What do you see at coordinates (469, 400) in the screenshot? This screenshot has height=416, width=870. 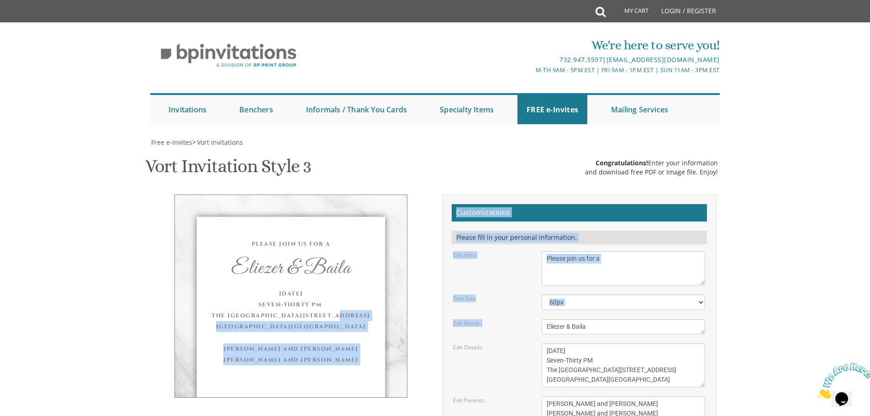 I see `label: Edit Parents:` at bounding box center [469, 400].